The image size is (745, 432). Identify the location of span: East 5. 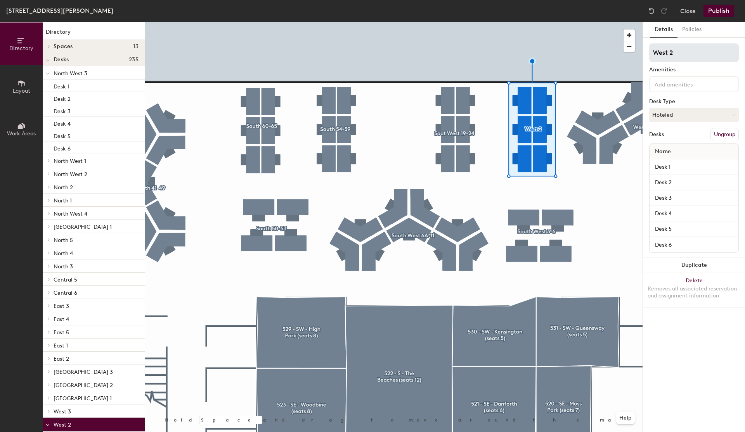
(61, 333).